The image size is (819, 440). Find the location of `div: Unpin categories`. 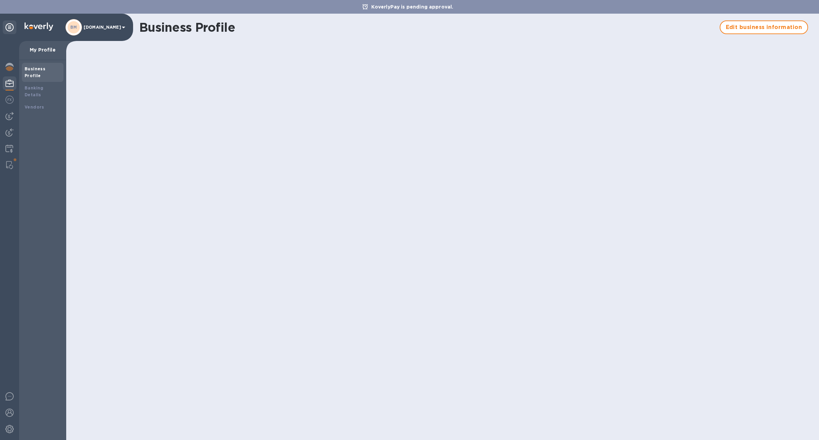

div: Unpin categories is located at coordinates (10, 27).